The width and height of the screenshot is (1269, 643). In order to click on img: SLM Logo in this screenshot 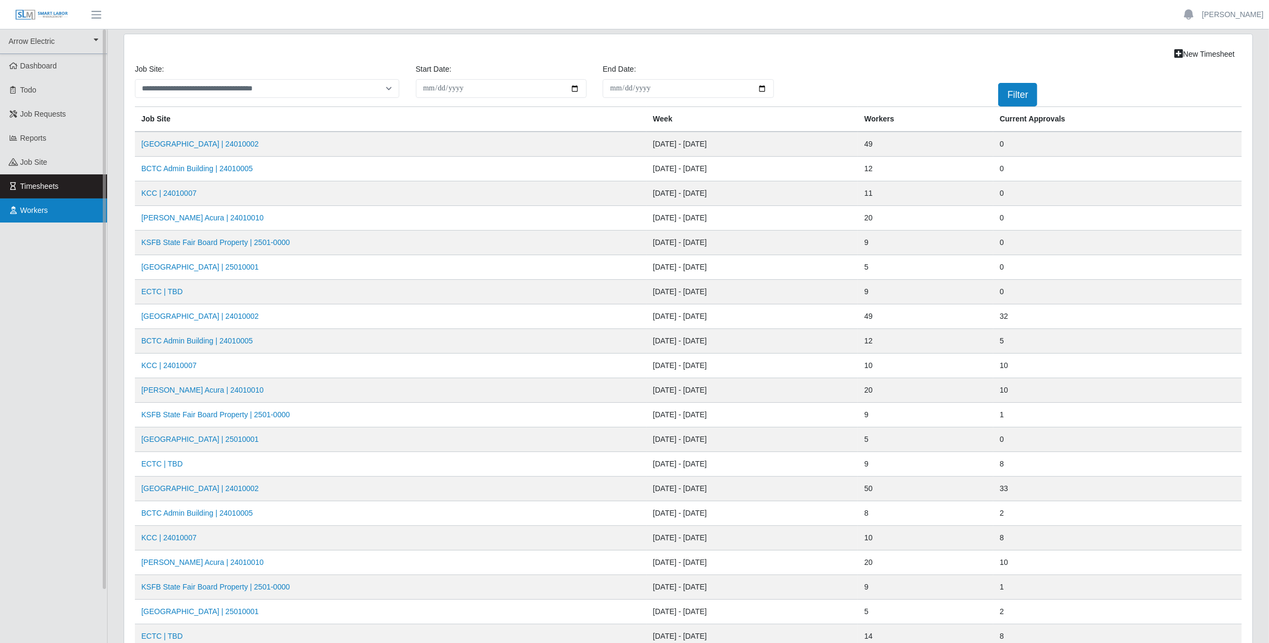, I will do `click(42, 15)`.